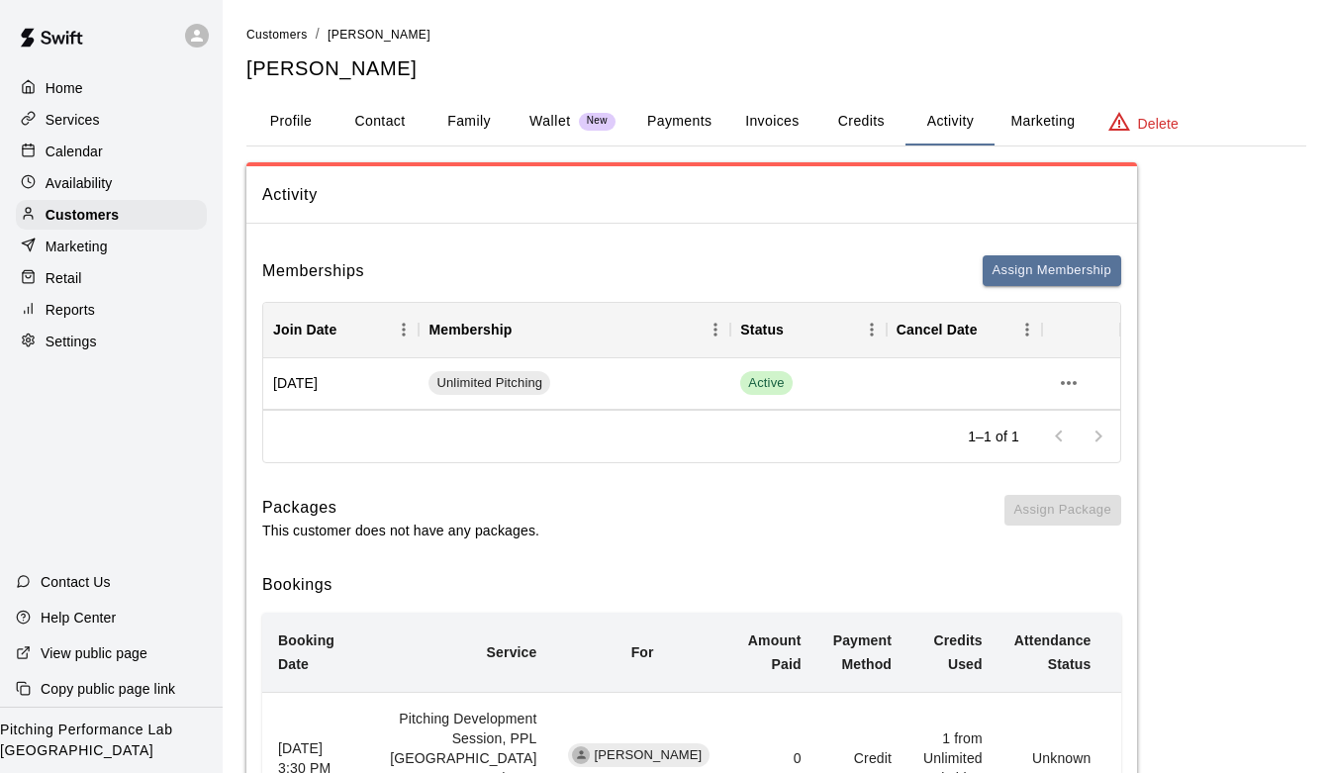  What do you see at coordinates (401, 508) in the screenshot?
I see `h6: Packages` at bounding box center [401, 508].